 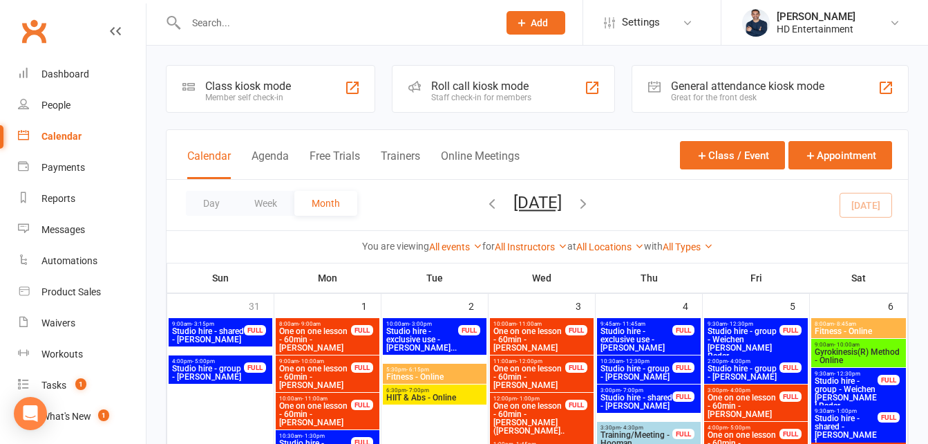 I want to click on th: Fri, so click(x=756, y=278).